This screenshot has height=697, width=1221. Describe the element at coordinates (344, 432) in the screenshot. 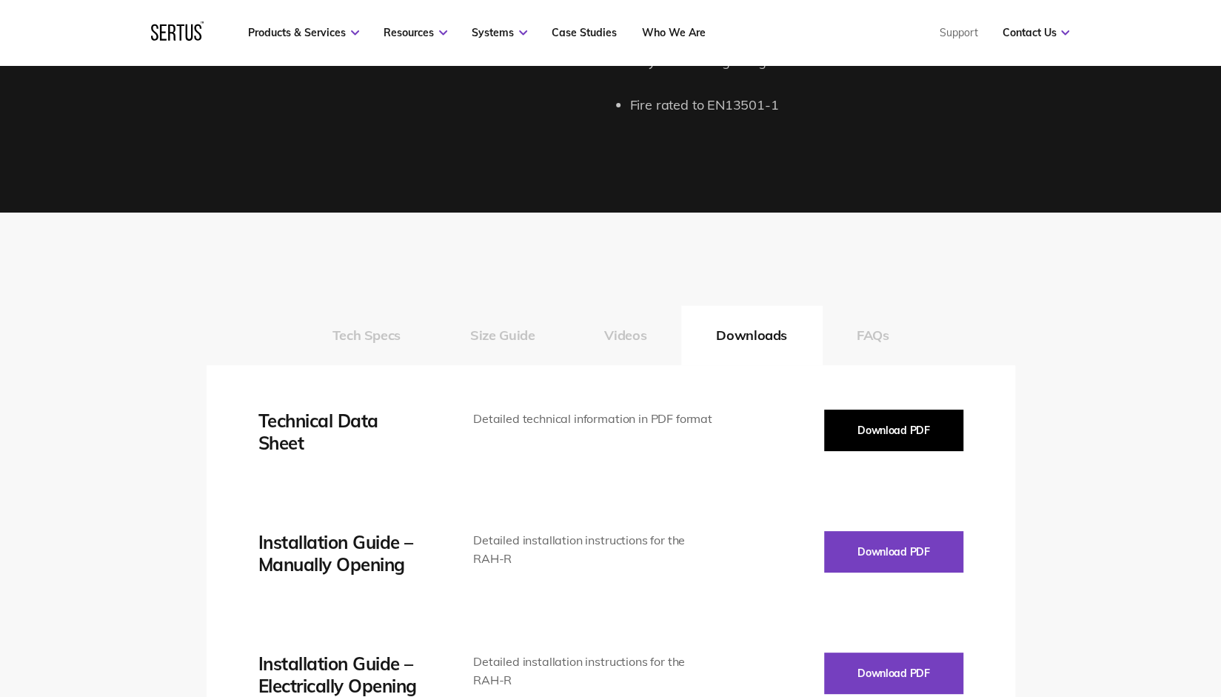

I see `div: Technical Data Sheet` at that location.